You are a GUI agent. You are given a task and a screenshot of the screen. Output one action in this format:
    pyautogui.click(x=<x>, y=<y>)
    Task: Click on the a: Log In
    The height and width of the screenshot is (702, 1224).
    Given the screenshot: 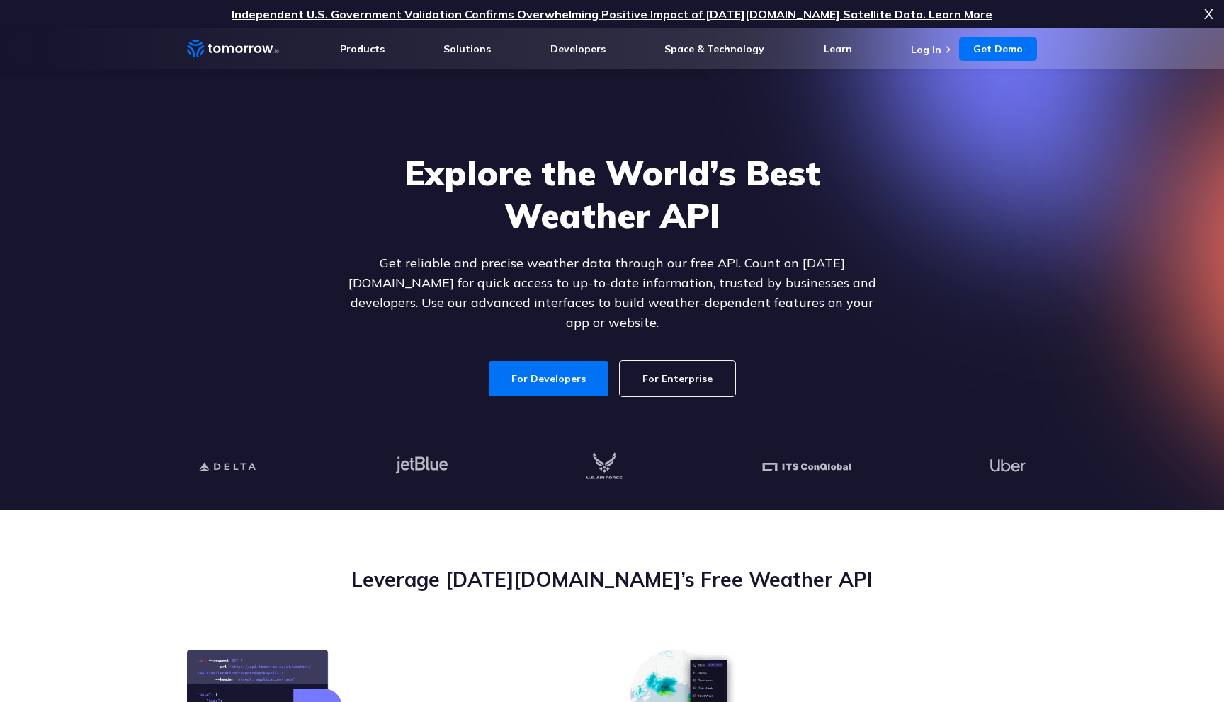 What is the action you would take?
    pyautogui.click(x=926, y=50)
    